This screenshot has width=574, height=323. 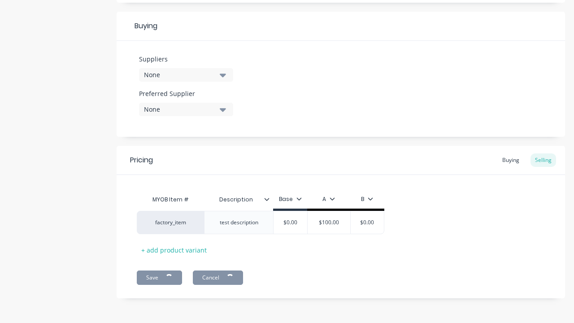 I want to click on div: A, so click(x=329, y=199).